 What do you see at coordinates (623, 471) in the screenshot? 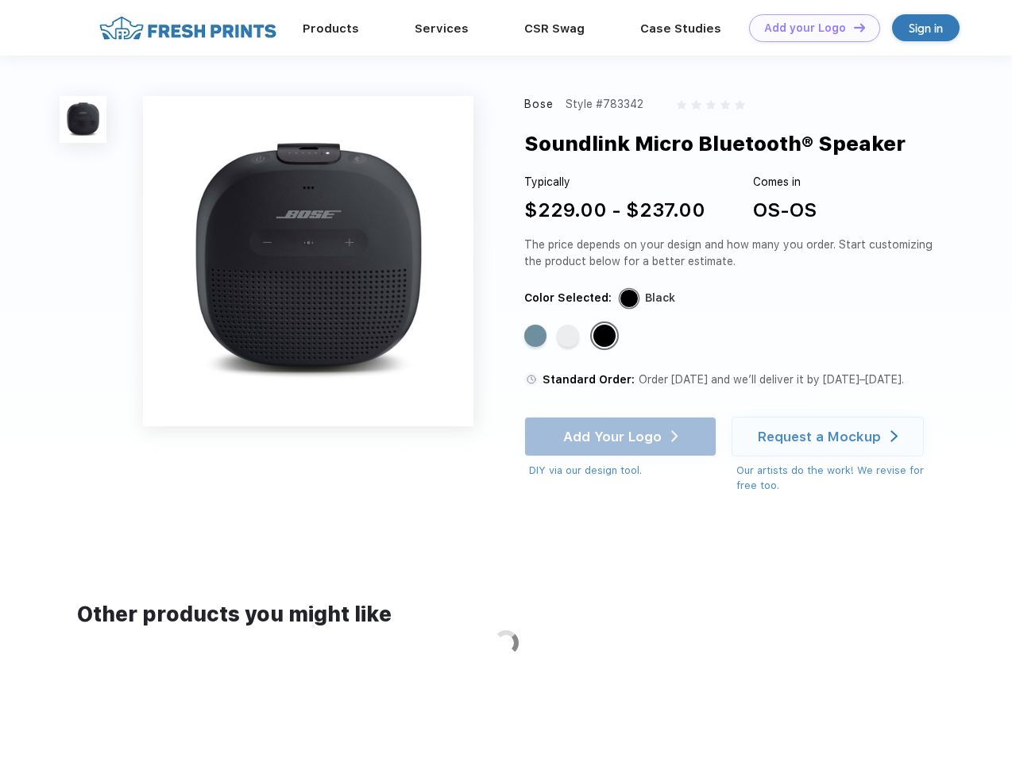
I see `div: DIY via our design tool.` at bounding box center [623, 471].